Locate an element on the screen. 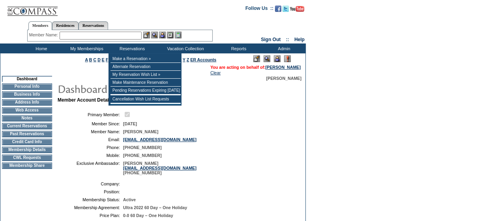 This screenshot has height=221, width=499. a: Follow us on Twitter is located at coordinates (286, 10).